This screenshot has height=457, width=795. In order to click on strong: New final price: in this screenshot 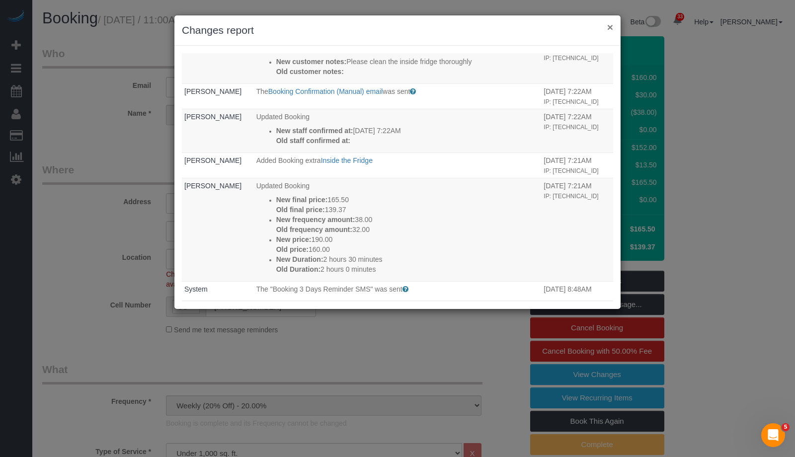, I will do `click(302, 200)`.